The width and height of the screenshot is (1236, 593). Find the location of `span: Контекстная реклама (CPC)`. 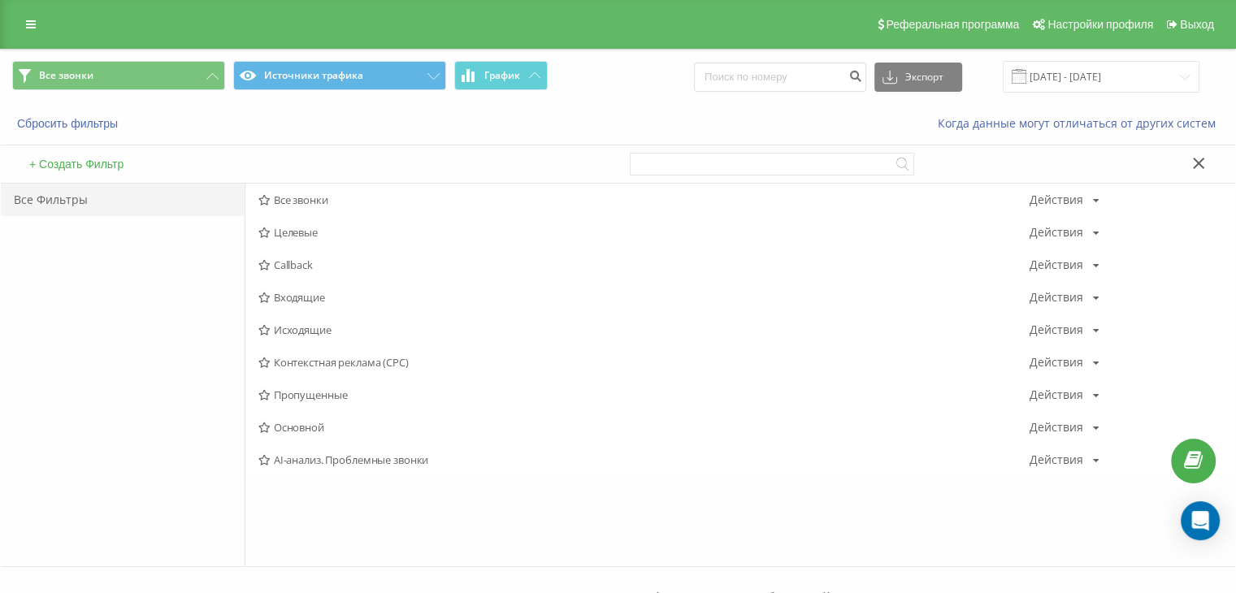

span: Контекстная реклама (CPC) is located at coordinates (644, 363).